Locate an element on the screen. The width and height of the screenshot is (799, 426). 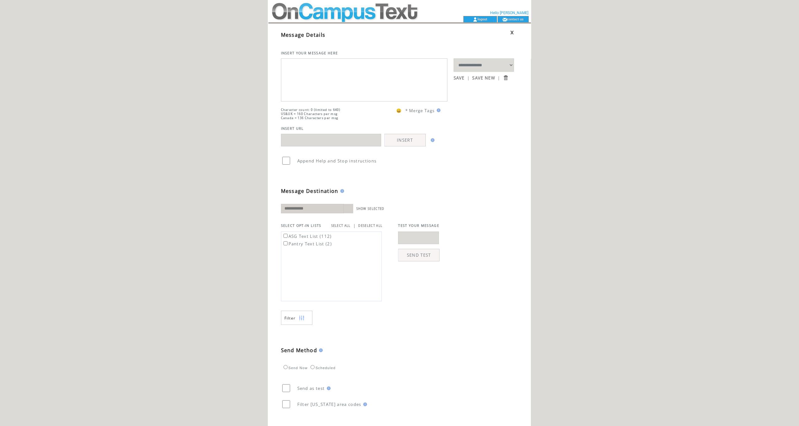
a: SELECT ALL is located at coordinates (341, 226).